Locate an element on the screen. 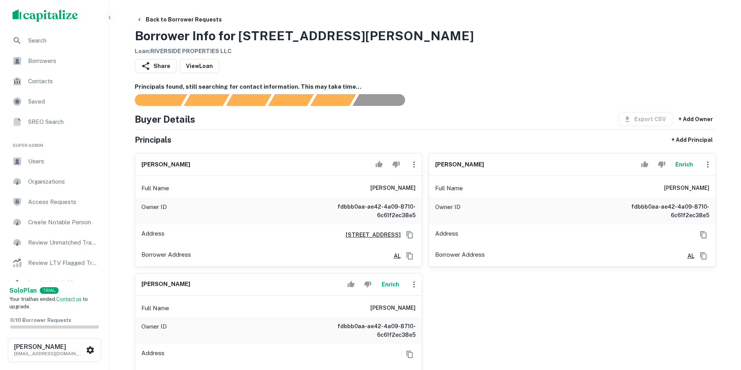 The image size is (741, 370). div: SREO Search is located at coordinates (54, 122).